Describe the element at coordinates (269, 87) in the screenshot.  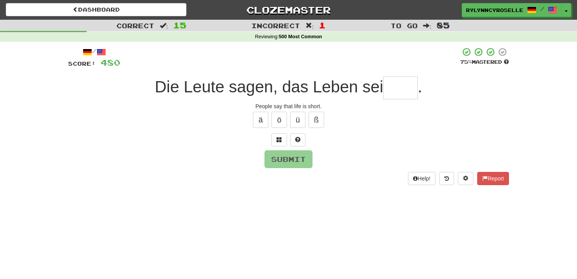
I see `span: Die Leute sagen, das Leben sei` at that location.